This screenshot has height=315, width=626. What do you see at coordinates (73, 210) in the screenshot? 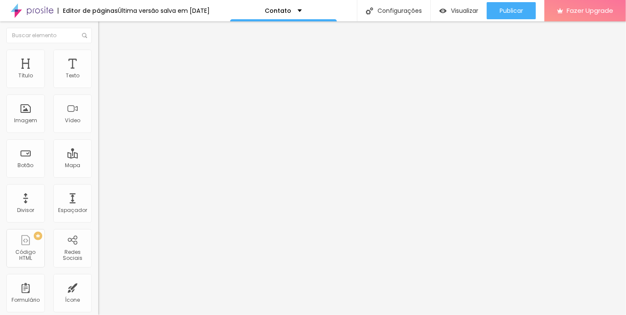
I see `div: Espaçador` at bounding box center [73, 210].